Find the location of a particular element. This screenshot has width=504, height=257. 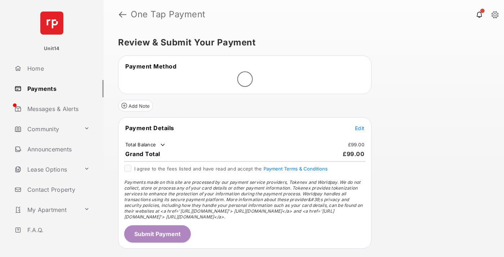

span: Payment Details is located at coordinates (150, 128).